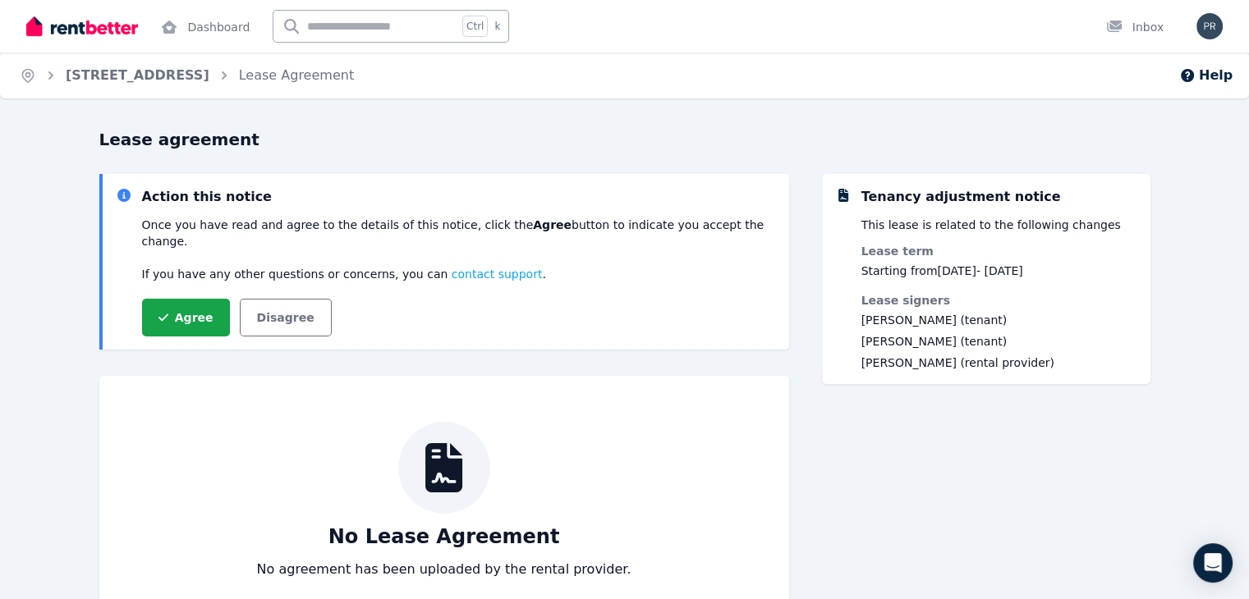 This screenshot has width=1249, height=599. Describe the element at coordinates (1209, 26) in the screenshot. I see `img: Pramod Ramu` at that location.